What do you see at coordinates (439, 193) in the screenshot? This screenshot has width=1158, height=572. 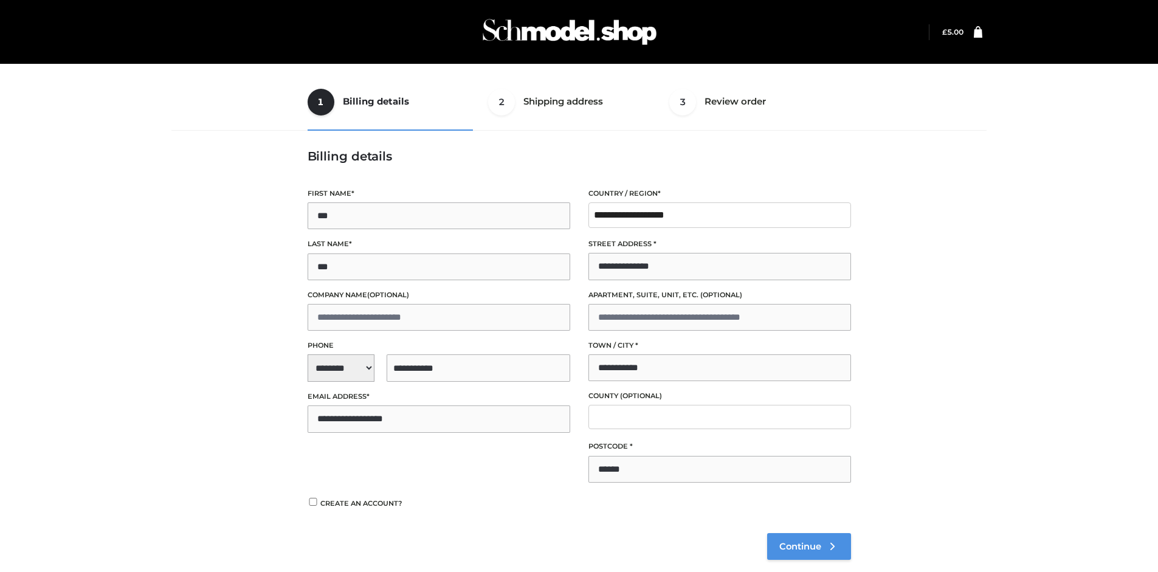 I see `label: First name` at bounding box center [439, 193].